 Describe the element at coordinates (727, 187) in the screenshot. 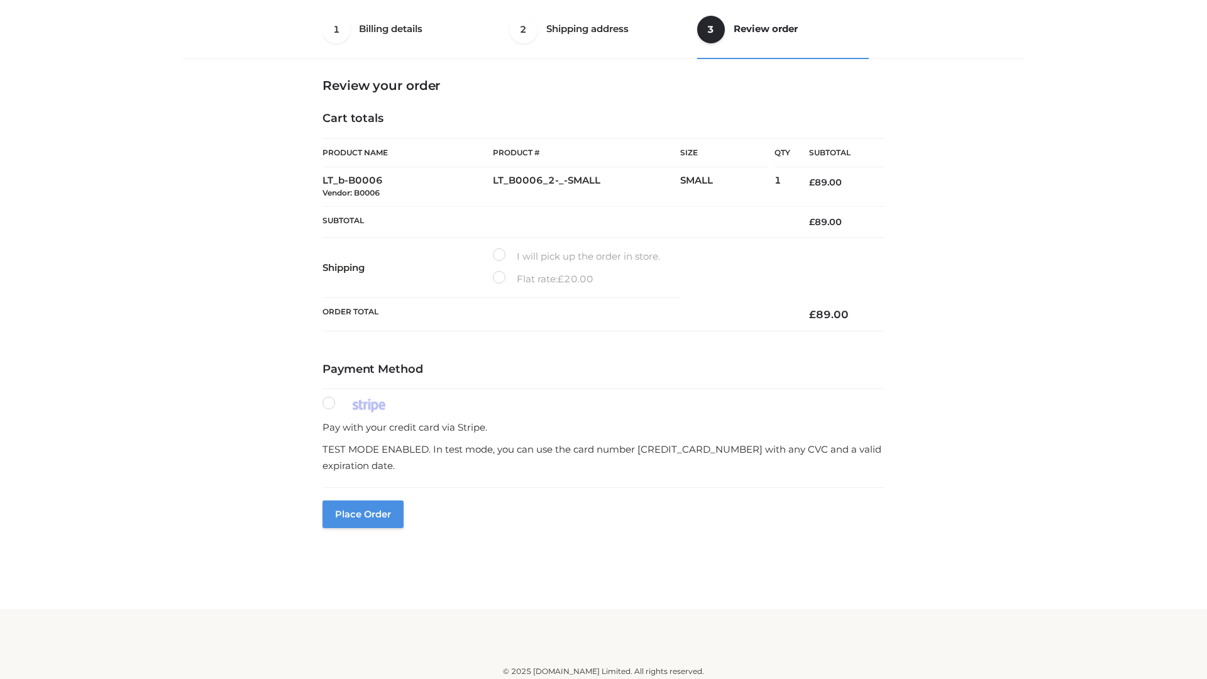

I see `td: SMALL` at that location.